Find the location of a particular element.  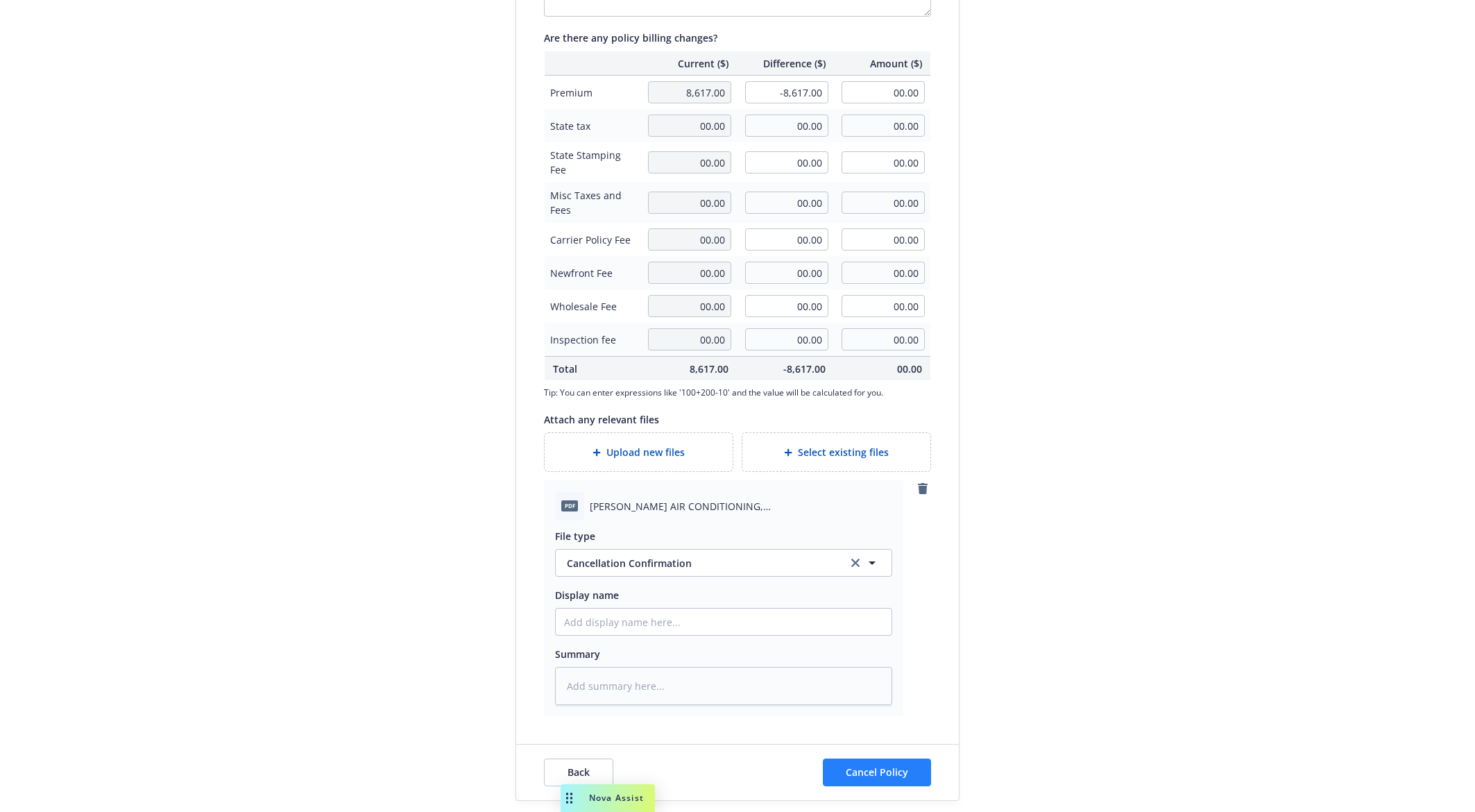

span: Select existing files is located at coordinates (843, 452).